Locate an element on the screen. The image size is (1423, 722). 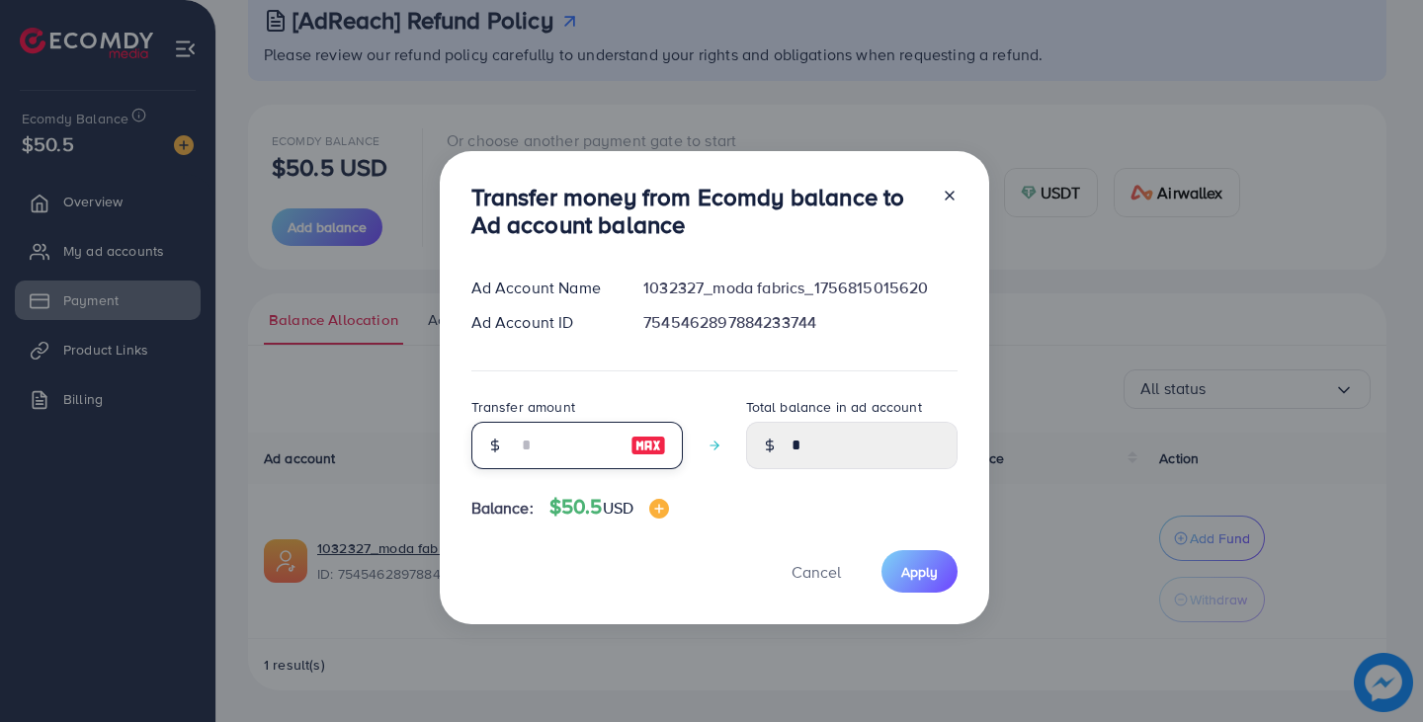
span: Cancel is located at coordinates (816, 572).